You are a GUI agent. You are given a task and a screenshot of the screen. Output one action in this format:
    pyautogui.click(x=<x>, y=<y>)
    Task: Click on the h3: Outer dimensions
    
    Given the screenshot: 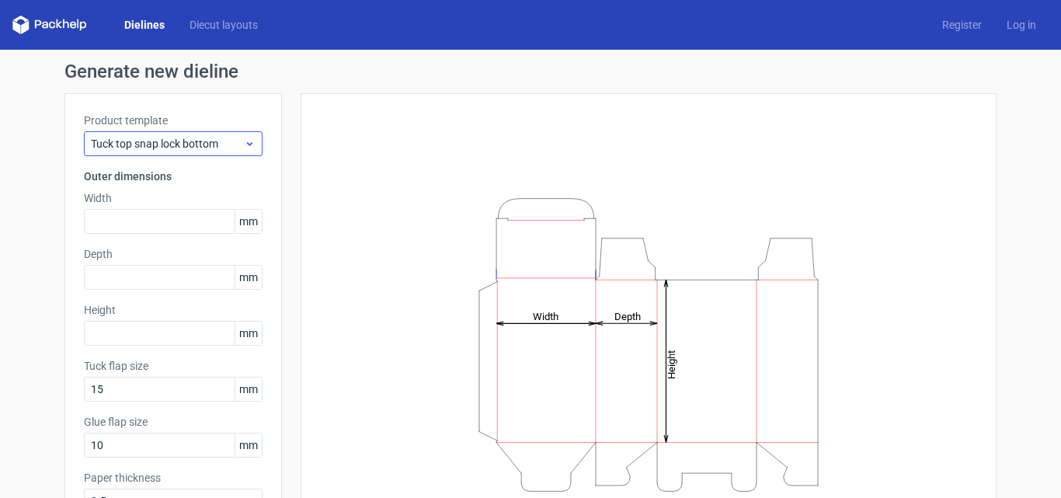 What is the action you would take?
    pyautogui.click(x=173, y=176)
    